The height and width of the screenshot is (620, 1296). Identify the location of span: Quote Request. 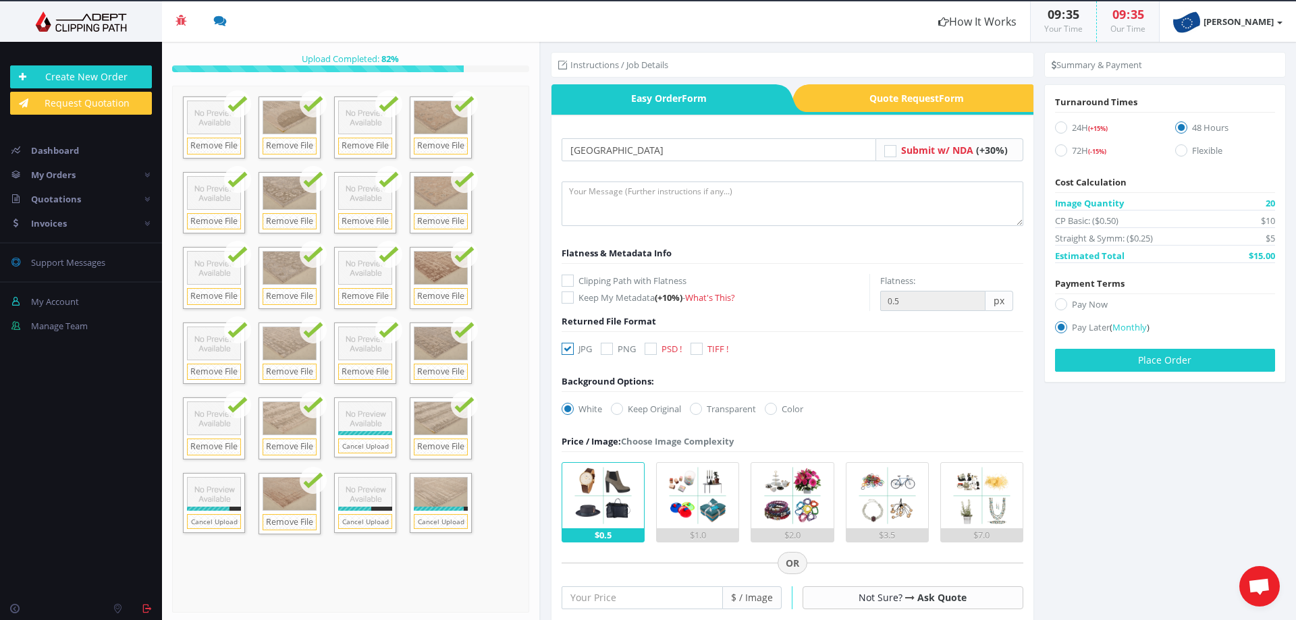
(922, 98).